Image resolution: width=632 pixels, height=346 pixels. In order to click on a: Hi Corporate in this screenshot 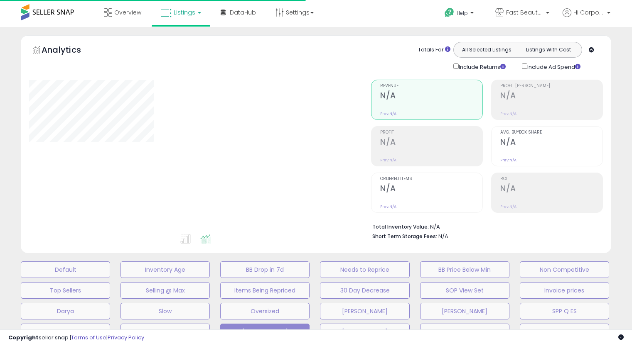, I will do `click(586, 17)`.